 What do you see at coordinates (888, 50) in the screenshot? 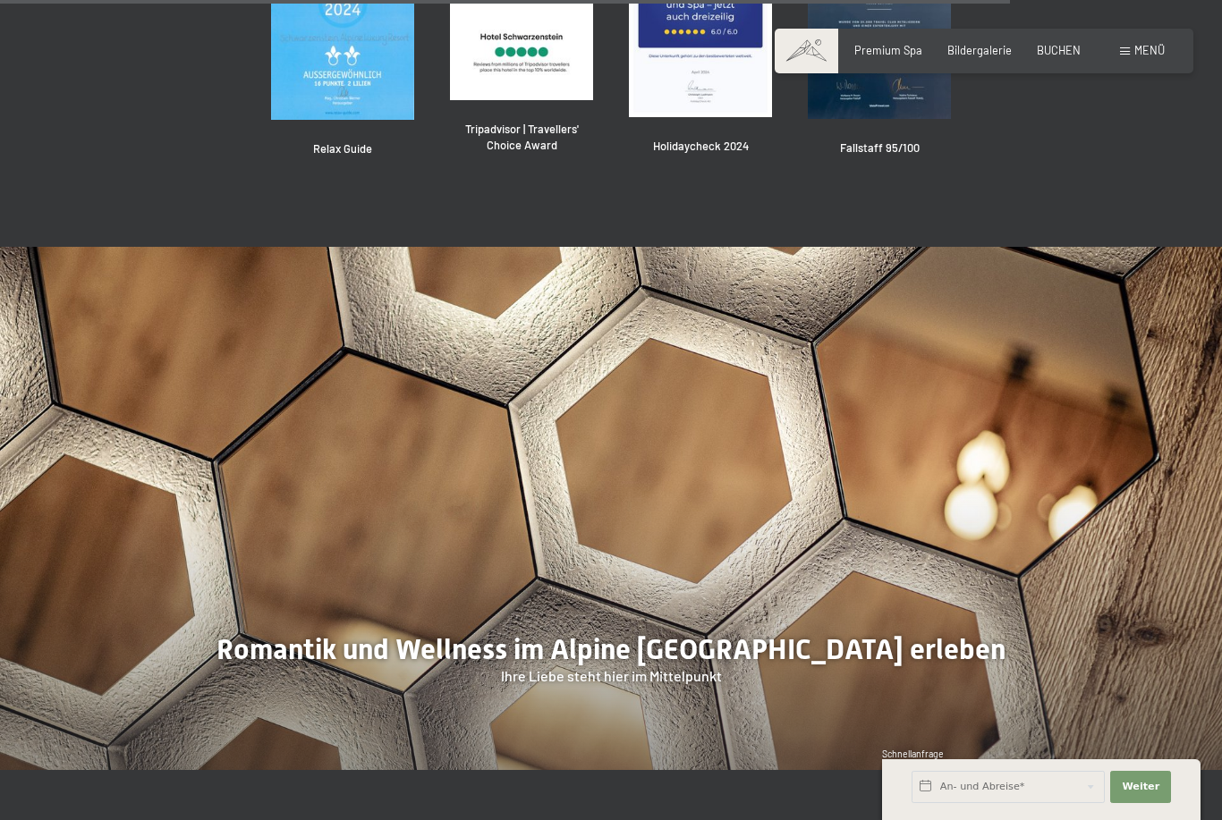
I see `a: Premium Spa` at bounding box center [888, 50].